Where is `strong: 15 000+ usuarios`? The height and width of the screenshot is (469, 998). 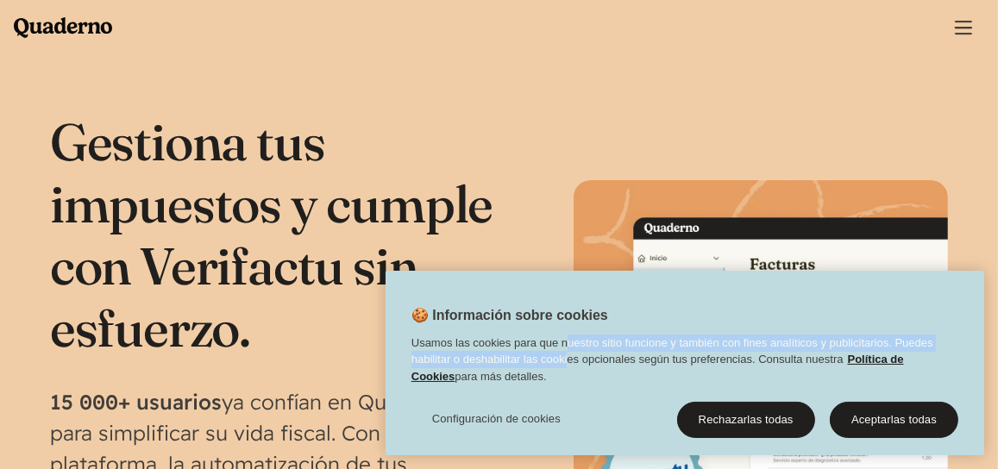
strong: 15 000+ usuarios is located at coordinates (135, 402).